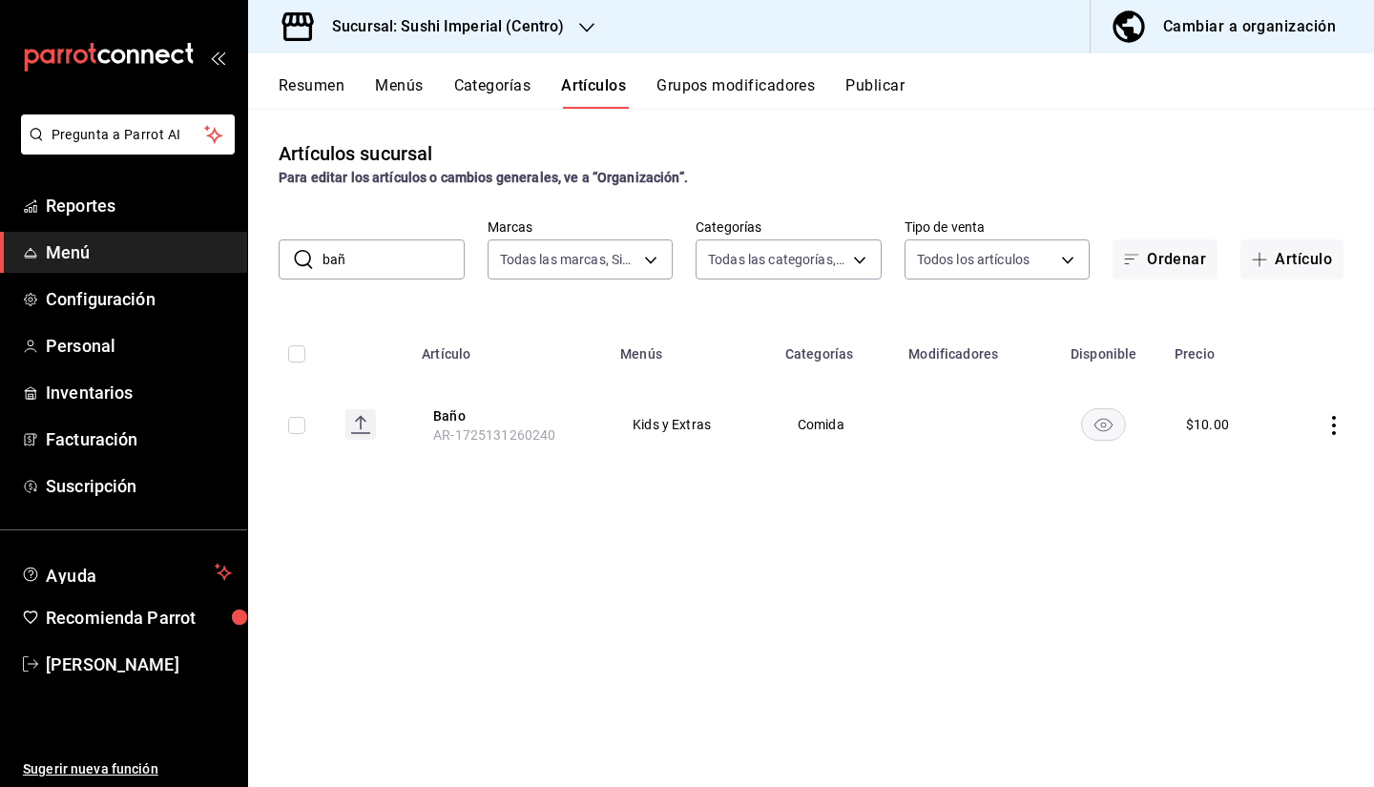 The image size is (1374, 787). What do you see at coordinates (974, 260) in the screenshot?
I see `span: Todos los artículos` at bounding box center [974, 260].